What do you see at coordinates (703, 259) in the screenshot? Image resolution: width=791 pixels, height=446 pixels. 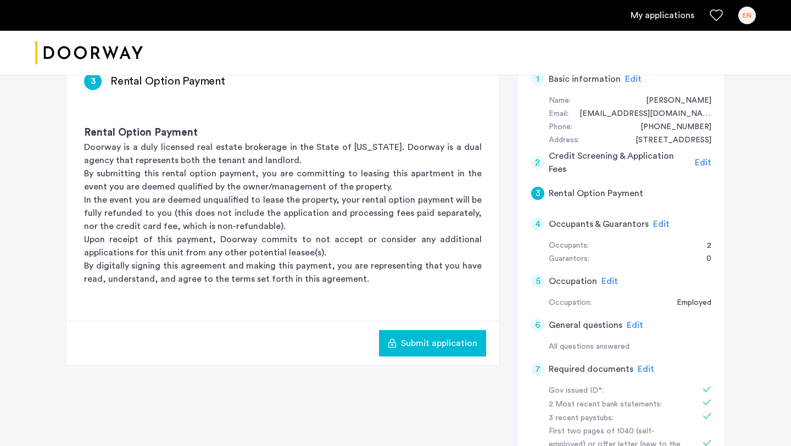 I see `div: 0` at bounding box center [703, 259].